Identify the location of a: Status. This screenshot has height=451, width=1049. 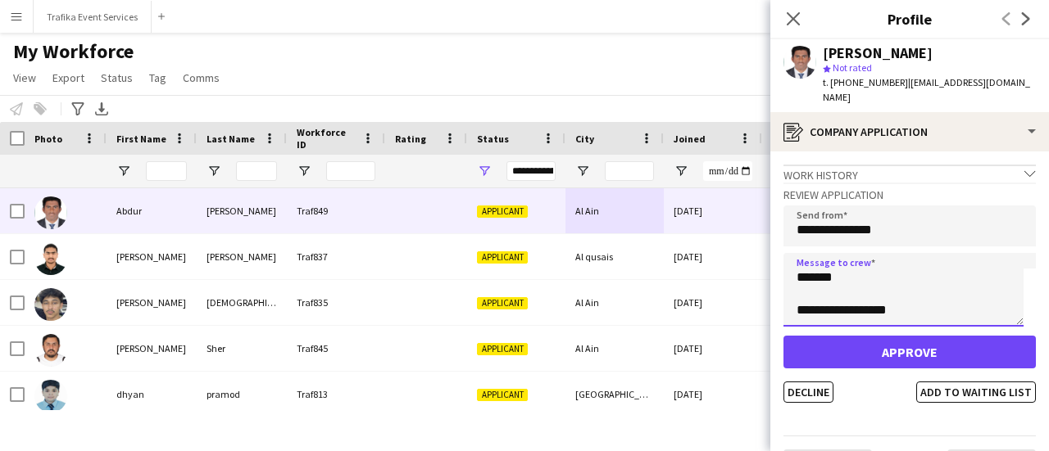
(116, 78).